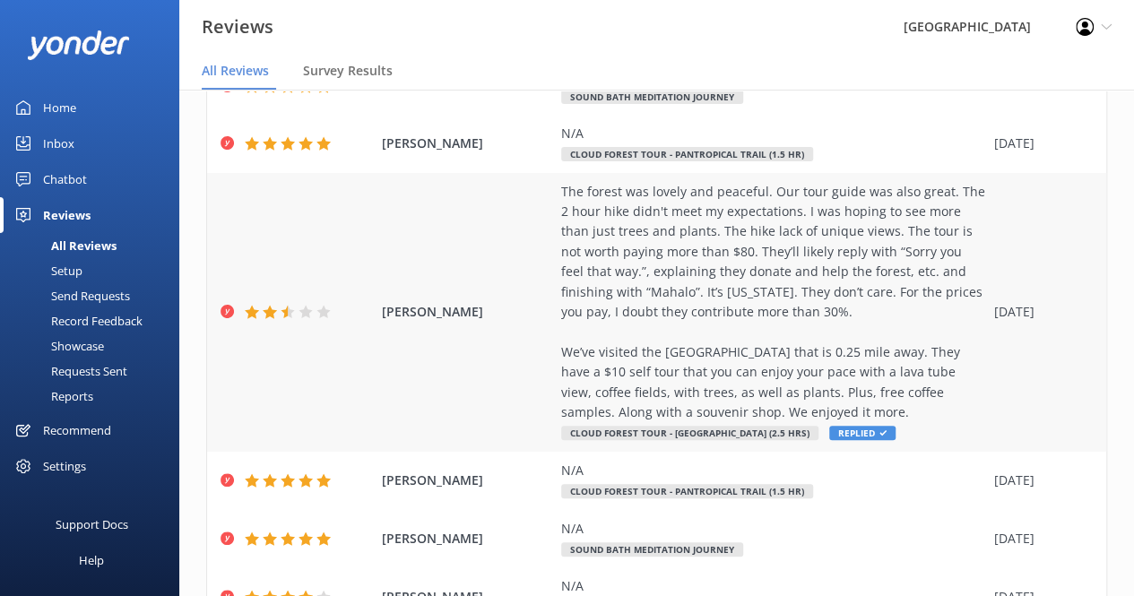  What do you see at coordinates (65, 466) in the screenshot?
I see `div: Settings` at bounding box center [65, 466].